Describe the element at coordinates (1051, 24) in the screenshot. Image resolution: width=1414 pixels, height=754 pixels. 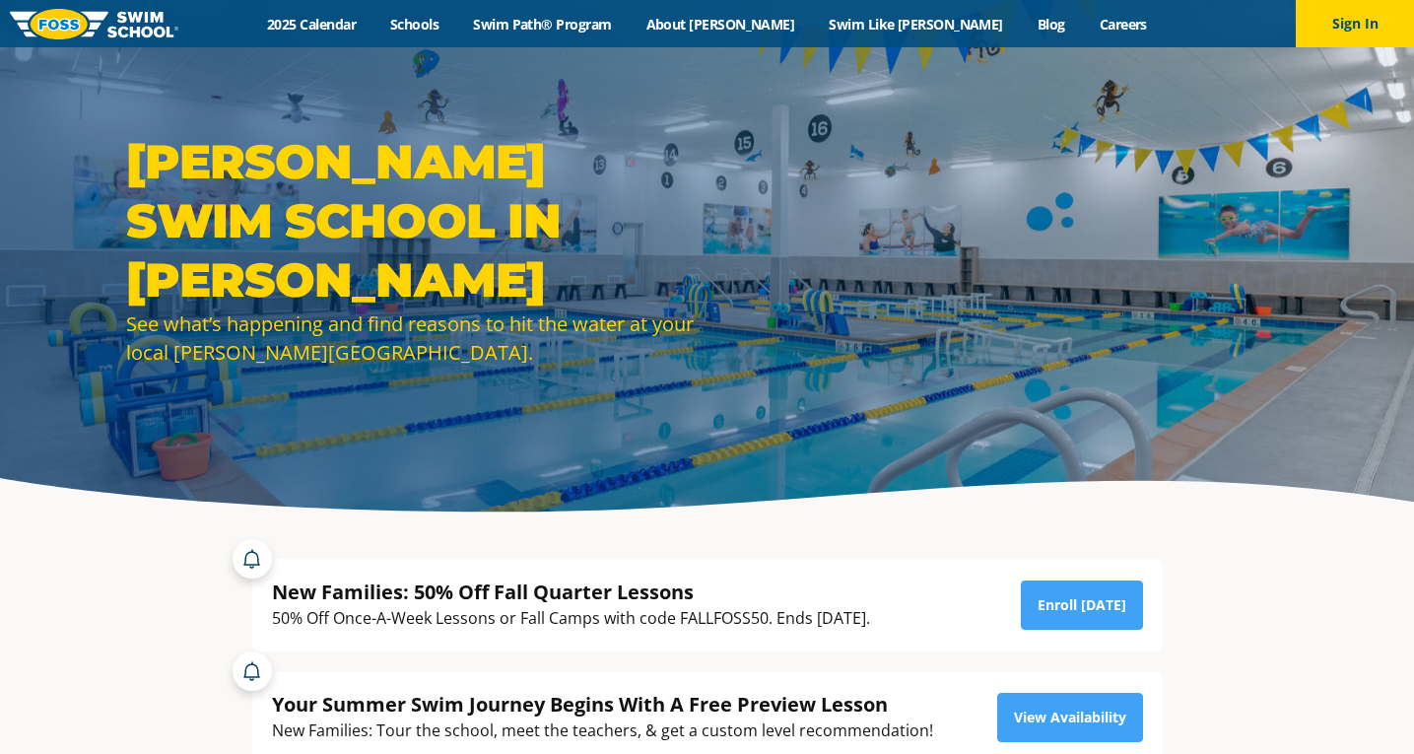
I see `a: Blog` at that location.